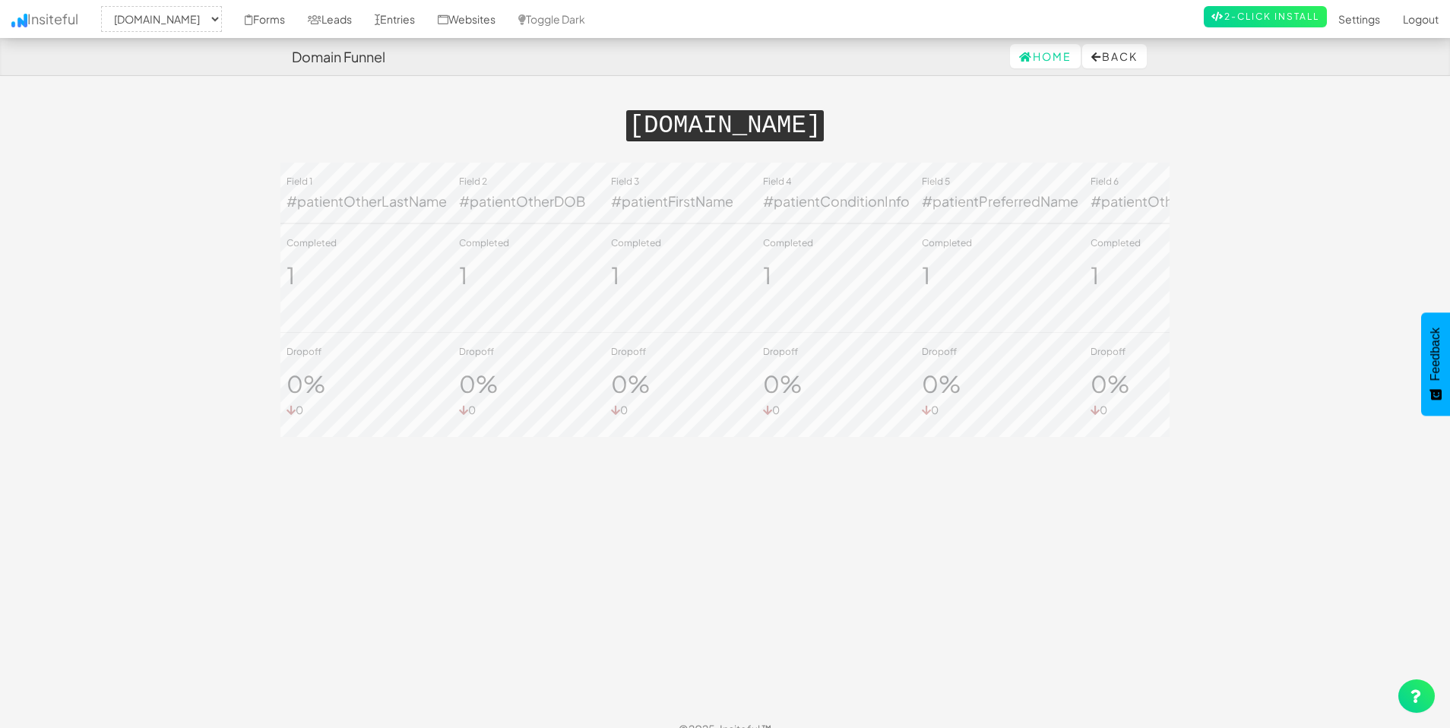  Describe the element at coordinates (1435, 364) in the screenshot. I see `button: Feedback - Show survey` at that location.